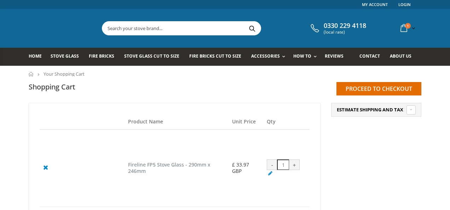 The height and width of the screenshot is (210, 450). I want to click on a: Fireline FP5 Stove Glass - 290mm x 246mm, so click(169, 168).